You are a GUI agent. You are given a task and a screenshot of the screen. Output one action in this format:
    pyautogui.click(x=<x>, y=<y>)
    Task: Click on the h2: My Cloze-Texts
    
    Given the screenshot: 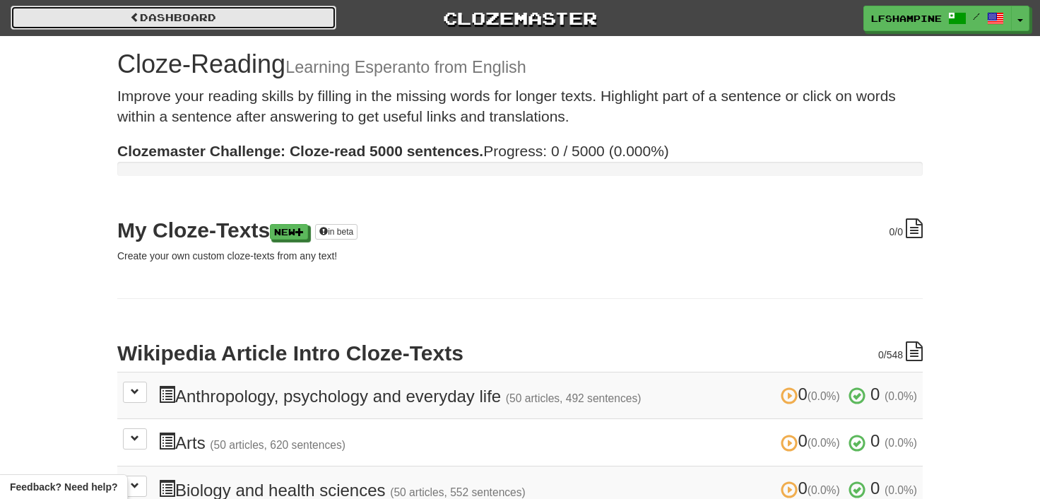 What is the action you would take?
    pyautogui.click(x=520, y=230)
    